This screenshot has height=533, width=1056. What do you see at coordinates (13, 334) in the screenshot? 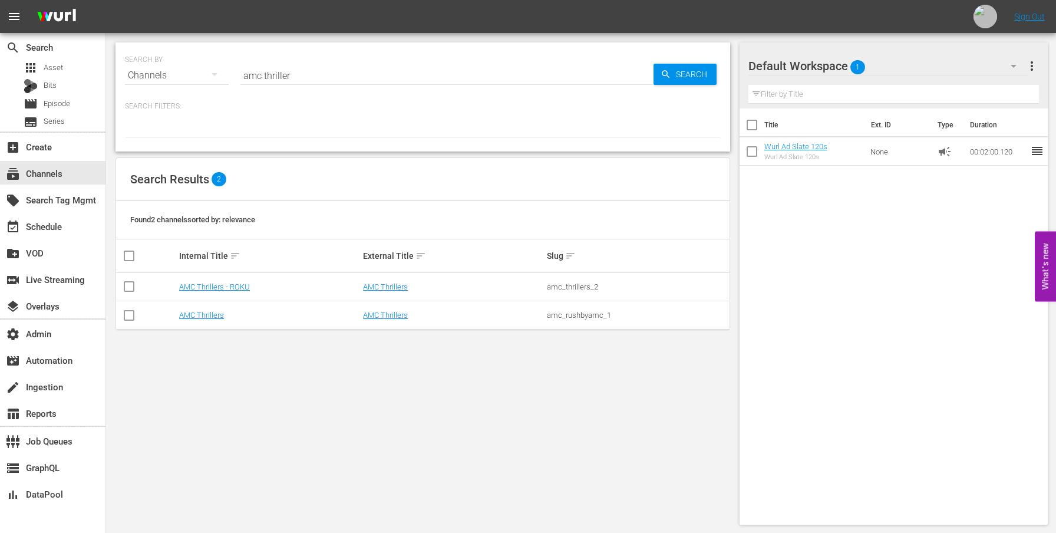
I see `span: Admin` at bounding box center [13, 334].